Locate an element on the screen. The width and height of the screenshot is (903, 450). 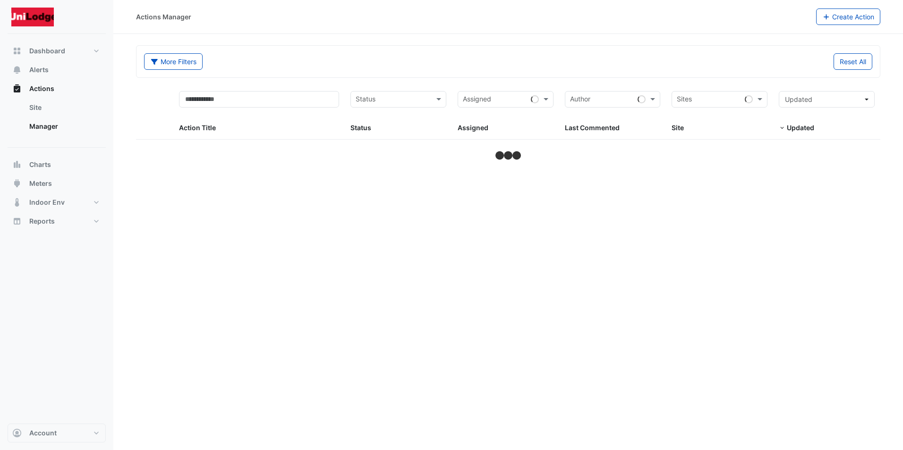
button: Create Action is located at coordinates (848, 17).